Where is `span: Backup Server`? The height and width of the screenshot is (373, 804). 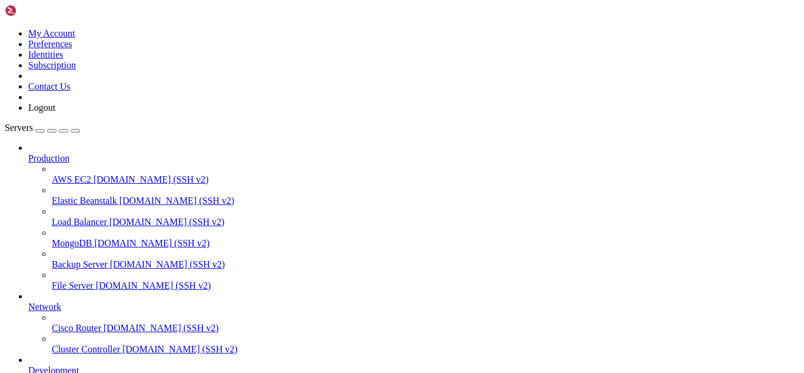 span: Backup Server is located at coordinates (79, 264).